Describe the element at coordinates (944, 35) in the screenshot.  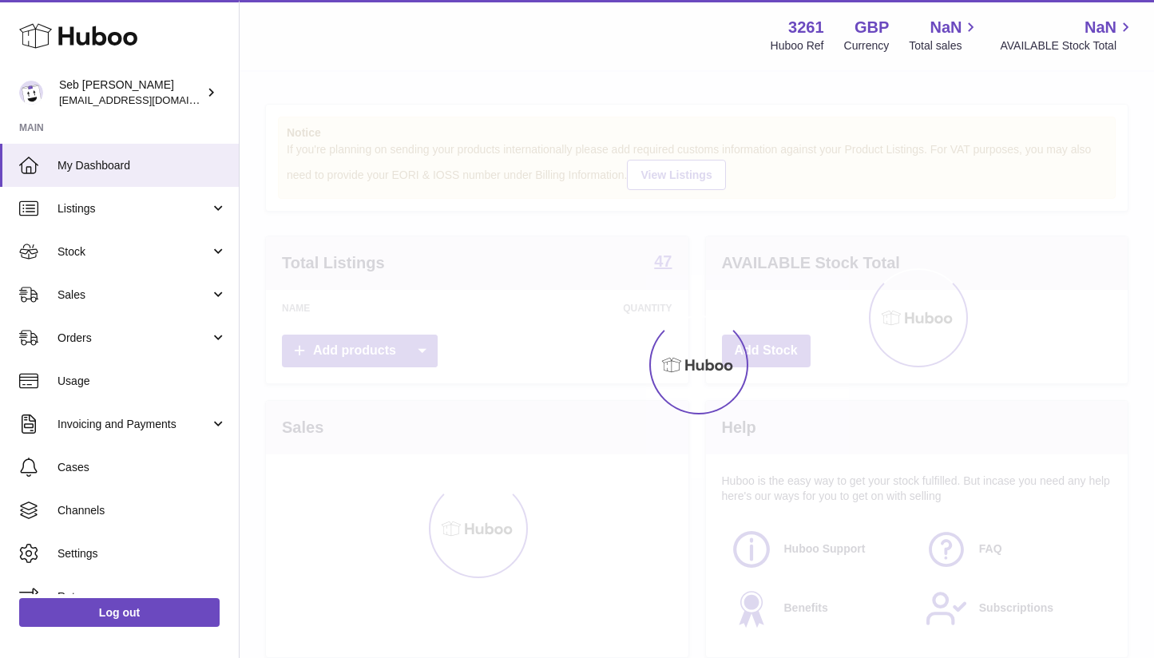
I see `a: NaN Total sales` at that location.